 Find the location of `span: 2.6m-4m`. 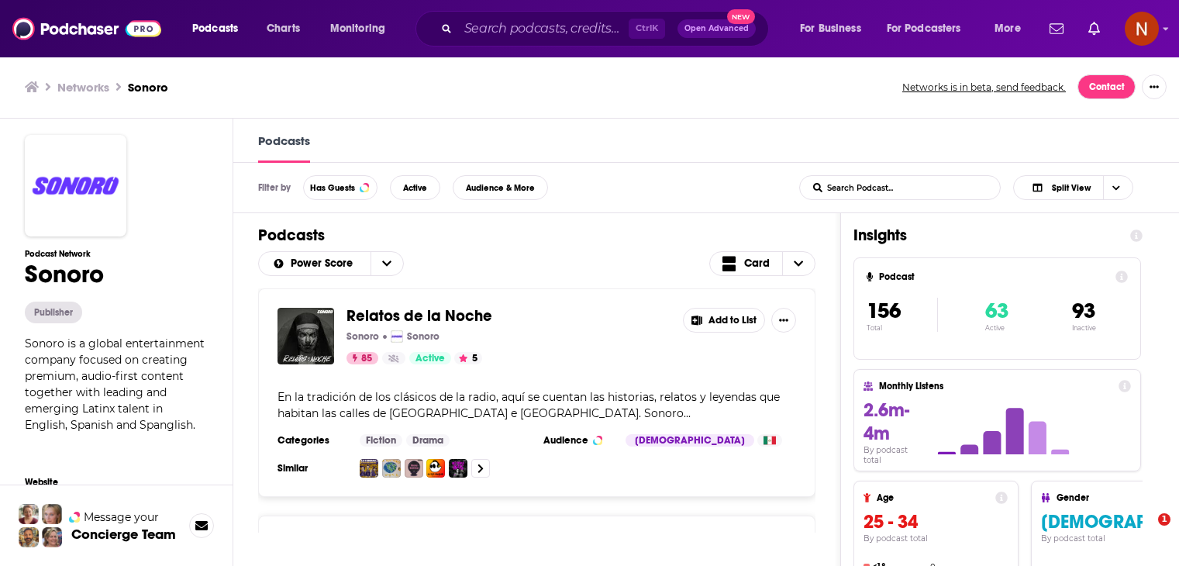

span: 2.6m-4m is located at coordinates (886, 422).